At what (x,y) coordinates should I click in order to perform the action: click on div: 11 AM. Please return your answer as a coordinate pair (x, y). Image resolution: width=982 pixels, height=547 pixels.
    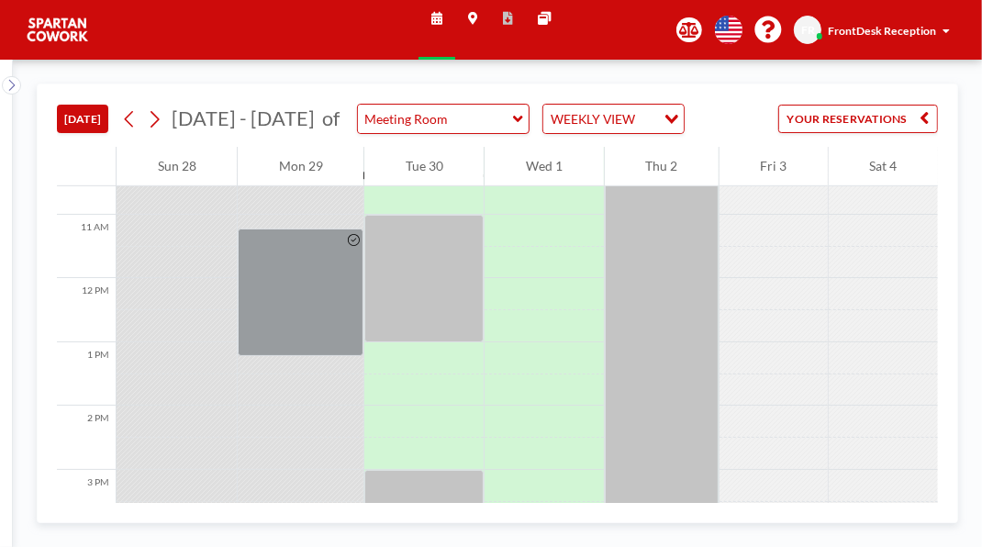
    Looking at the image, I should click on (86, 247).